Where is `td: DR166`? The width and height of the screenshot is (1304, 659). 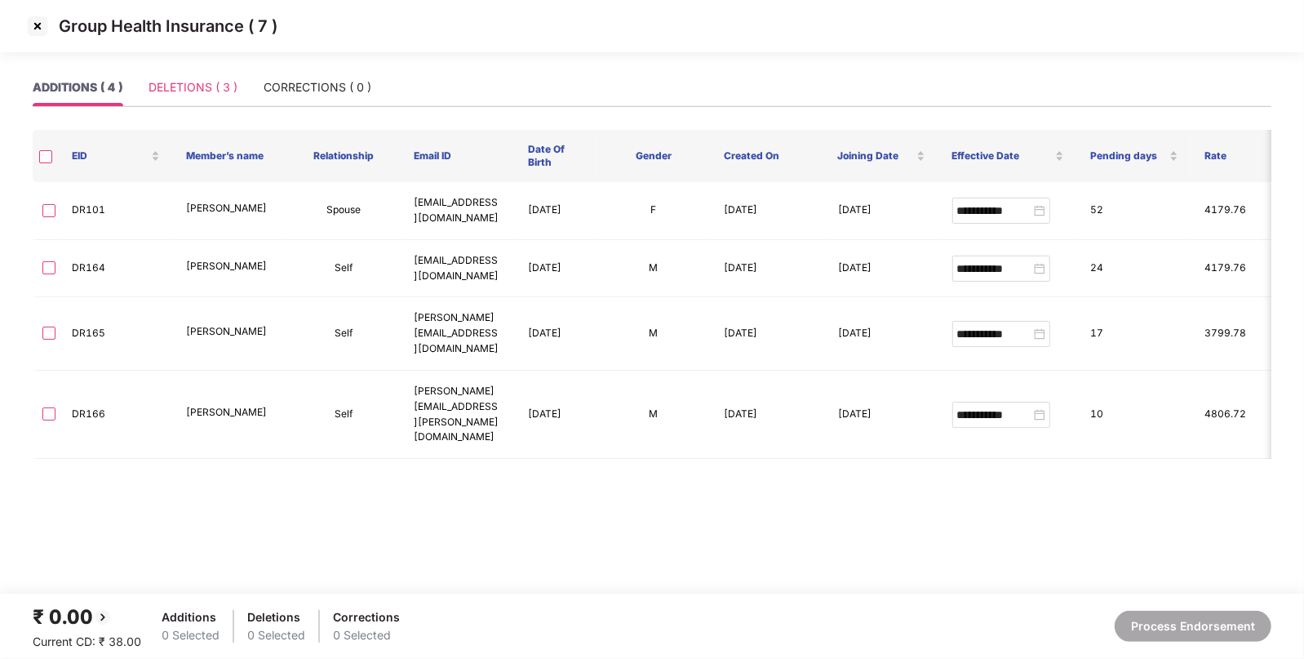
td: DR166 is located at coordinates (116, 415).